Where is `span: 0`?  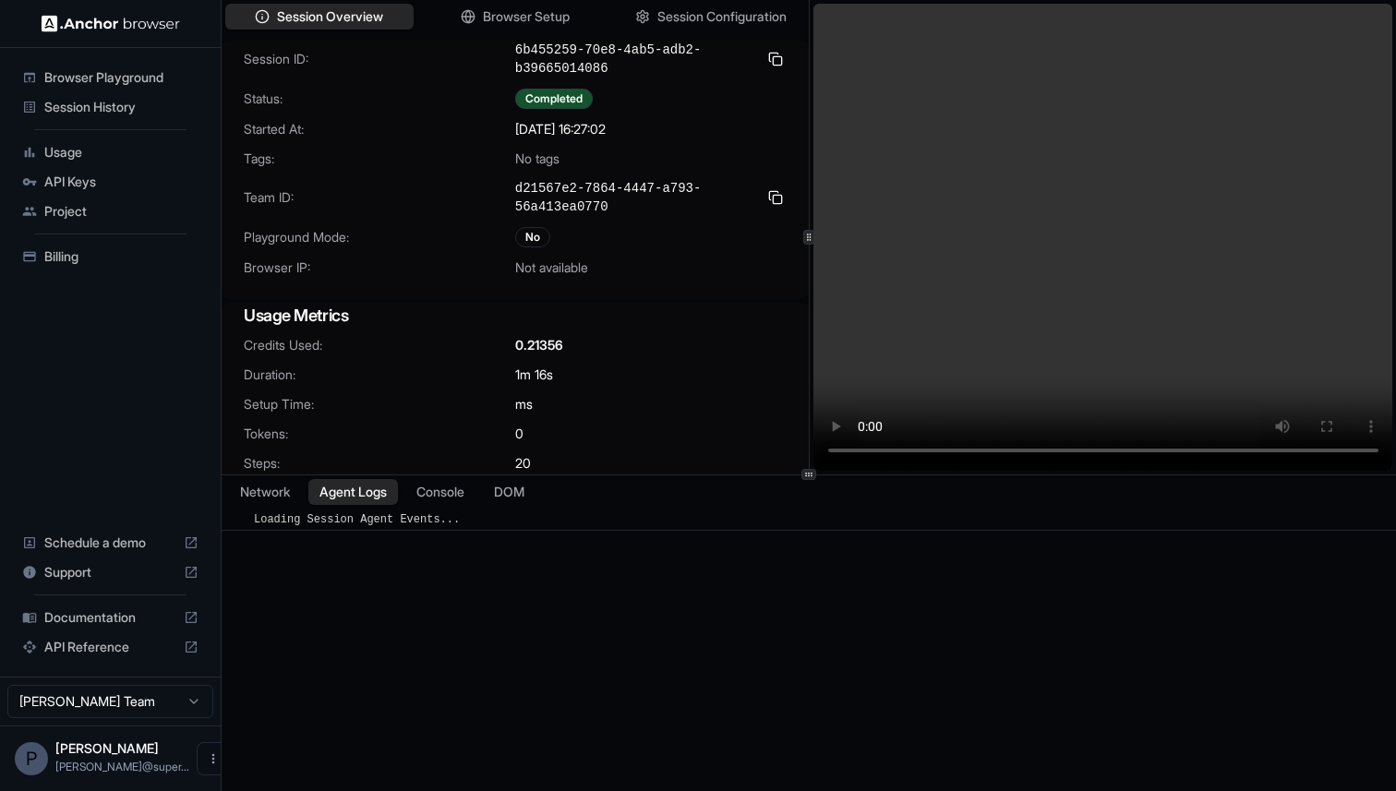
span: 0 is located at coordinates (519, 434).